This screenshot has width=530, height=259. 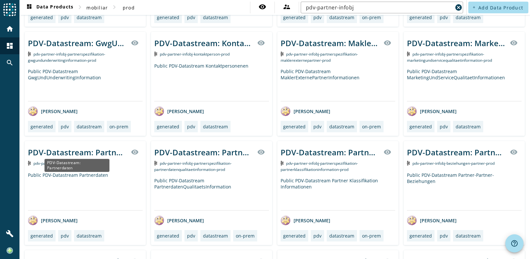 I want to click on span: Kafka Topic: pdv-partner-infobj-partnerspezifikation-maklerexternepartner-prod, so click(x=319, y=57).